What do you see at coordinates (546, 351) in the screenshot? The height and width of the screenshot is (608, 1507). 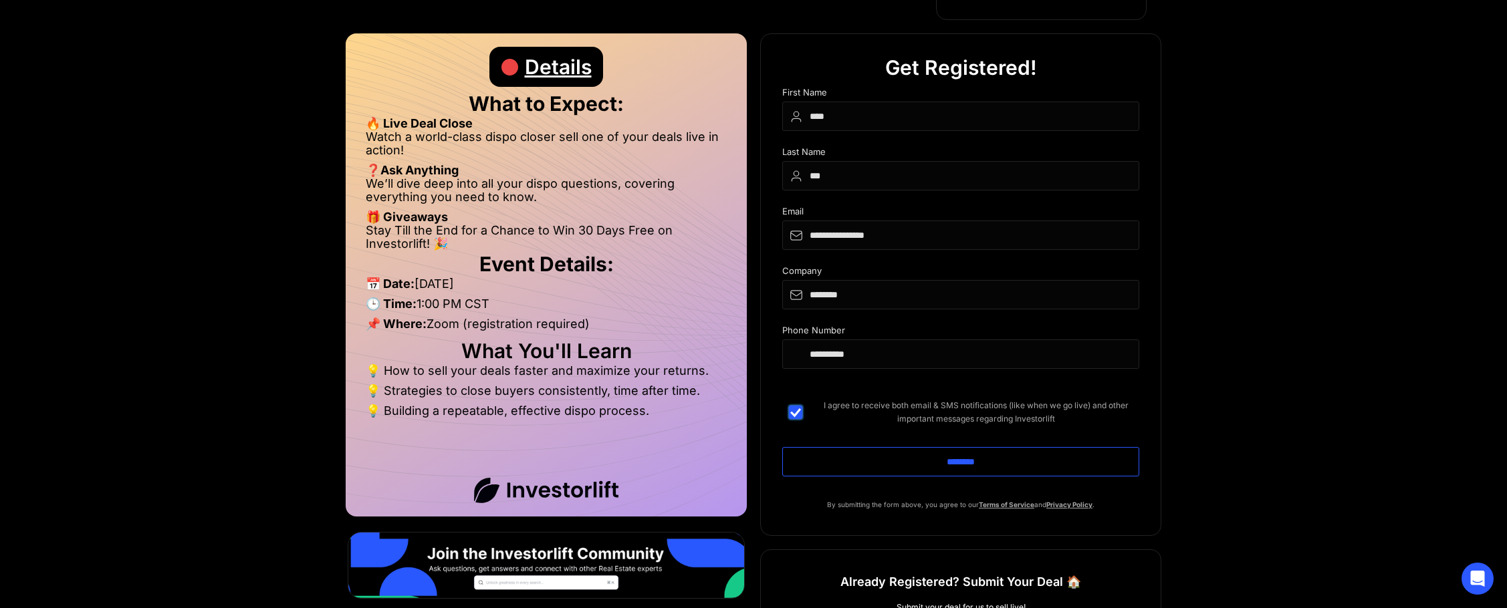 I see `h2: What You'll Learn` at bounding box center [546, 351].